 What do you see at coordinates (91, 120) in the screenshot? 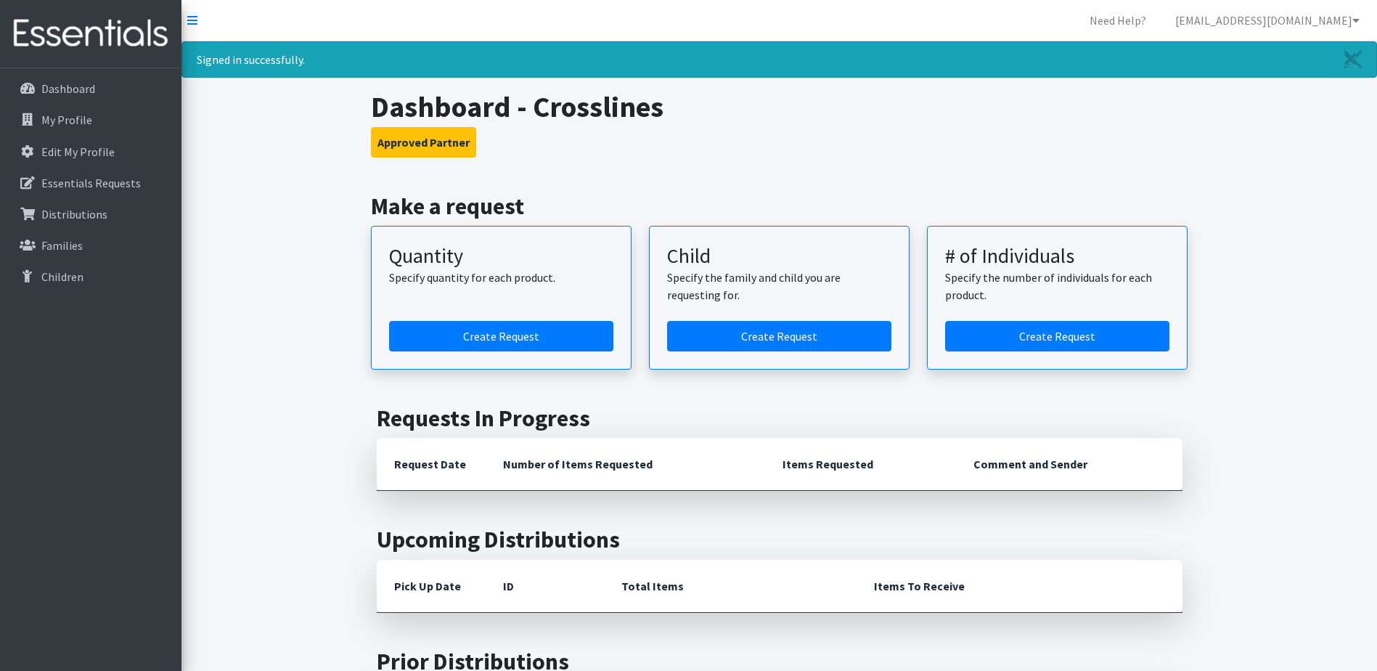
I see `a: My Profile` at bounding box center [91, 120].